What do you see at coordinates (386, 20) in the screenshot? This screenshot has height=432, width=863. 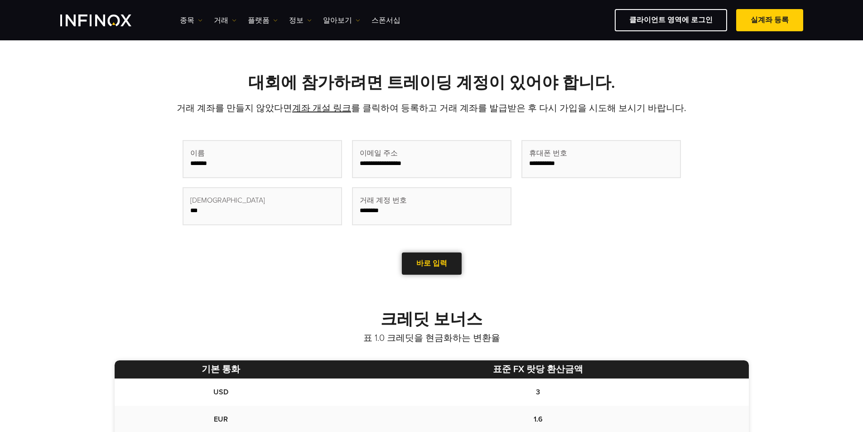 I see `a: 스폰서십` at bounding box center [386, 20].